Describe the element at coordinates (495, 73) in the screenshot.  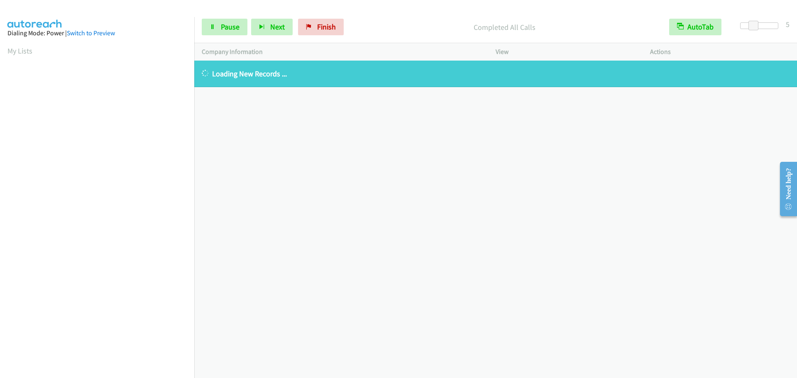
I see `p: Loading New Records ...` at that location.